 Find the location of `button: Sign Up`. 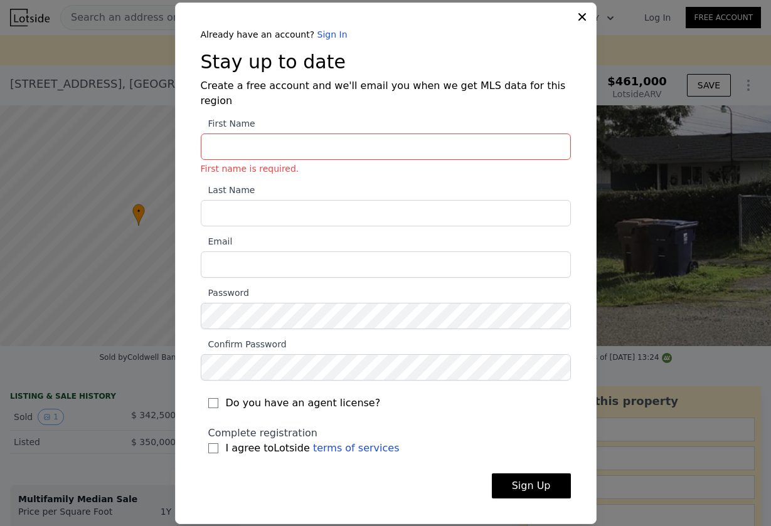

button: Sign Up is located at coordinates (531, 486).